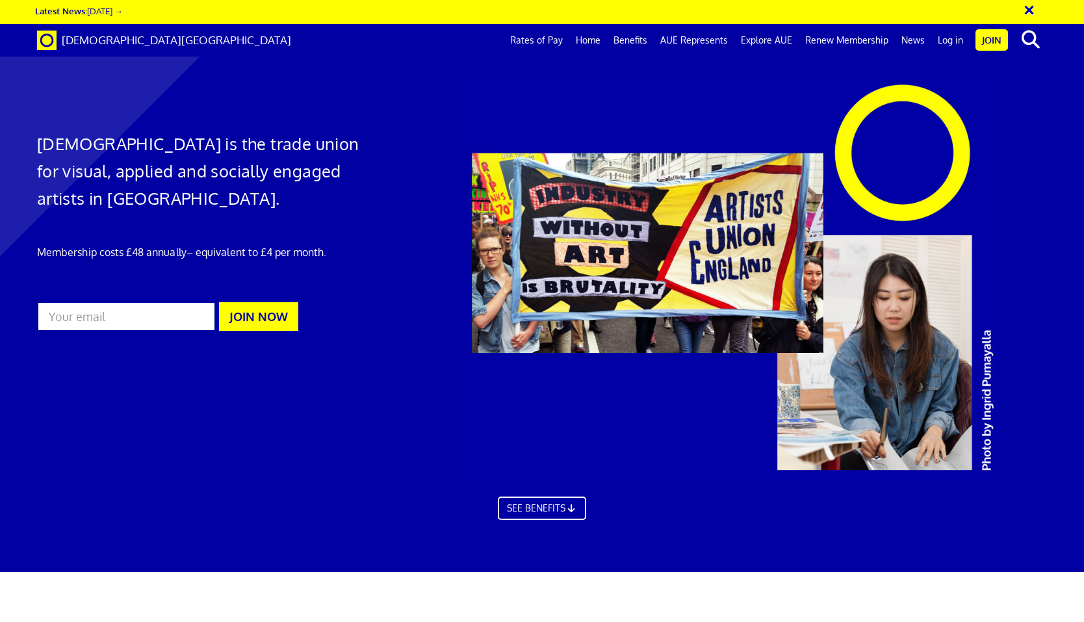 The height and width of the screenshot is (622, 1084). Describe the element at coordinates (536, 40) in the screenshot. I see `a: Rates of Pay` at that location.